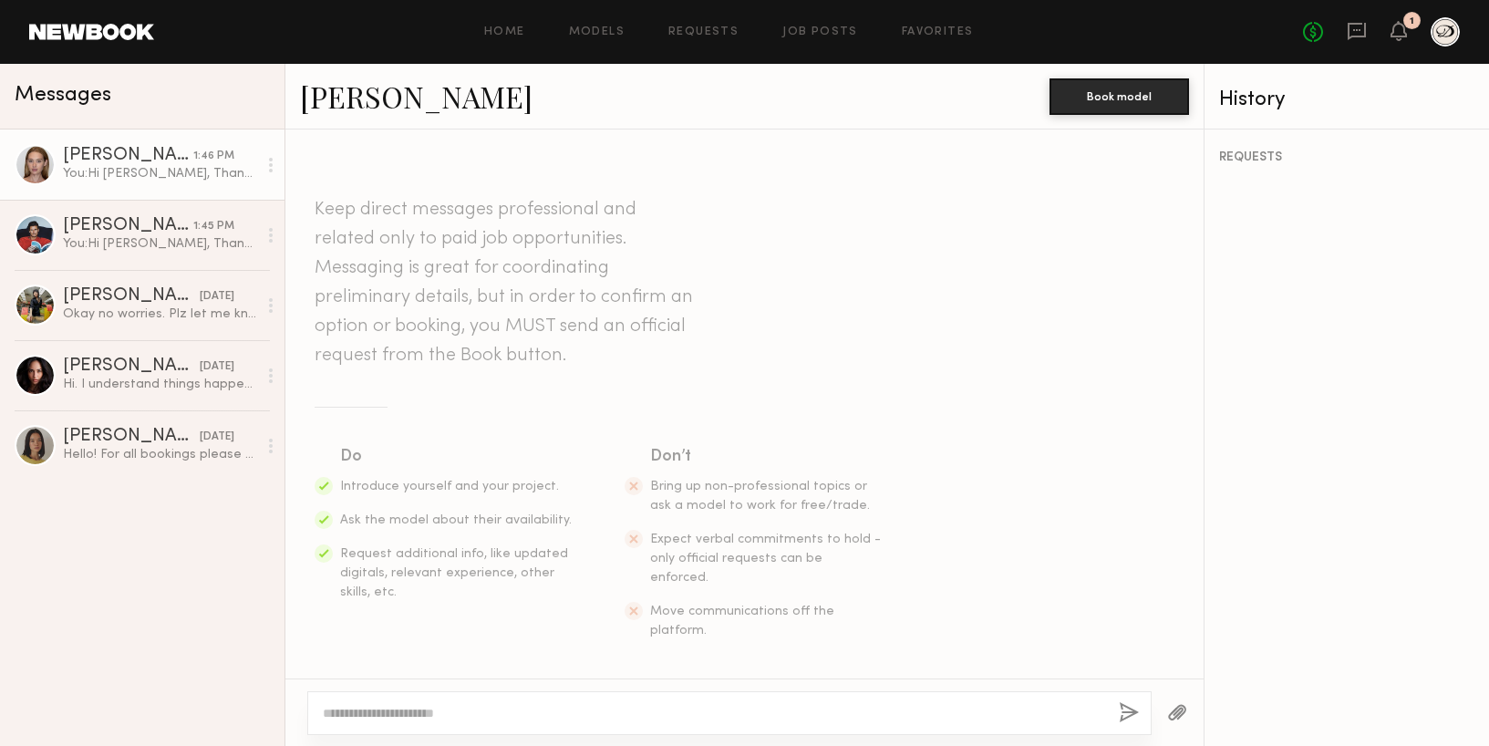 This screenshot has height=746, width=1489. What do you see at coordinates (742, 621) in the screenshot?
I see `span: Move communications off the platform.` at bounding box center [742, 621].